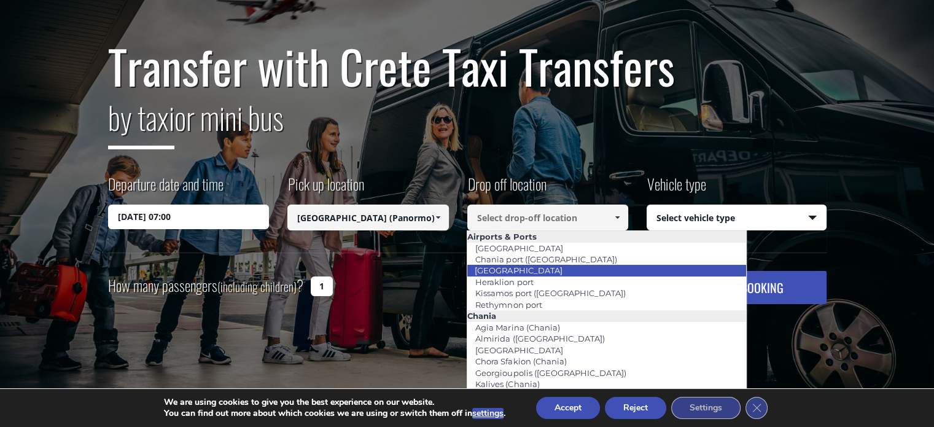  What do you see at coordinates (368, 217) in the screenshot?
I see `input: Select pickup location` at bounding box center [368, 217].